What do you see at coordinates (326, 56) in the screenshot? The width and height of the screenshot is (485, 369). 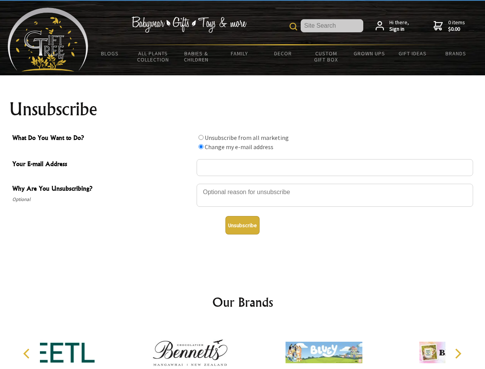 I see `a: Custom Gift Box` at bounding box center [326, 56].